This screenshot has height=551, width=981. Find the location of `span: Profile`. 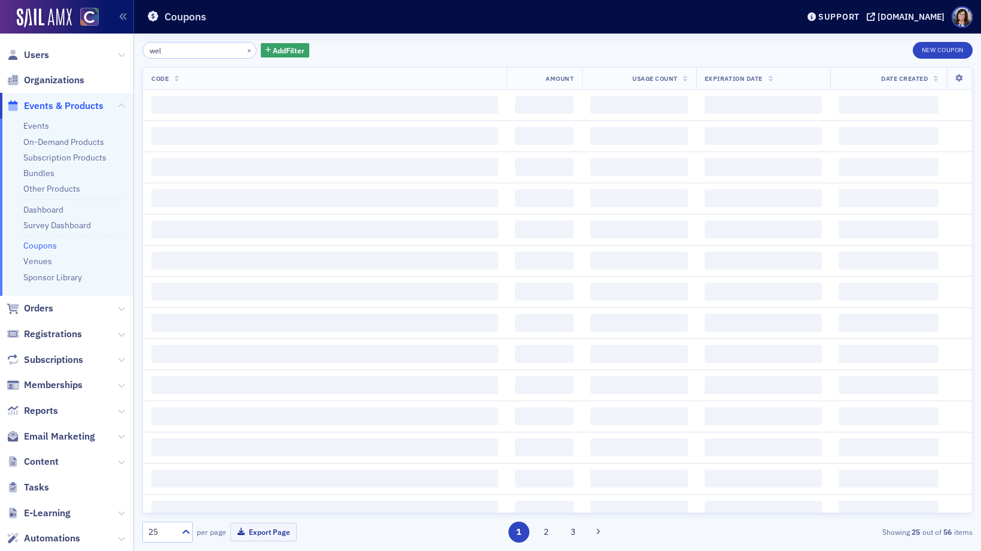

span: Profile is located at coordinates (962, 17).